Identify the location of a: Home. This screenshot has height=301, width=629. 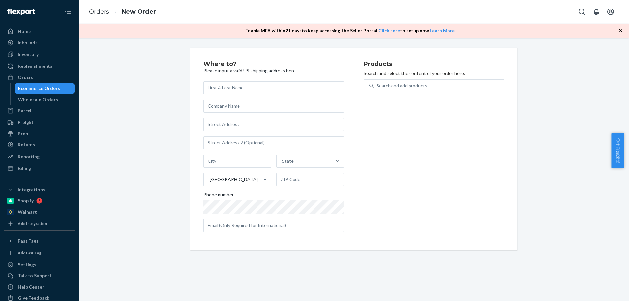
(39, 31).